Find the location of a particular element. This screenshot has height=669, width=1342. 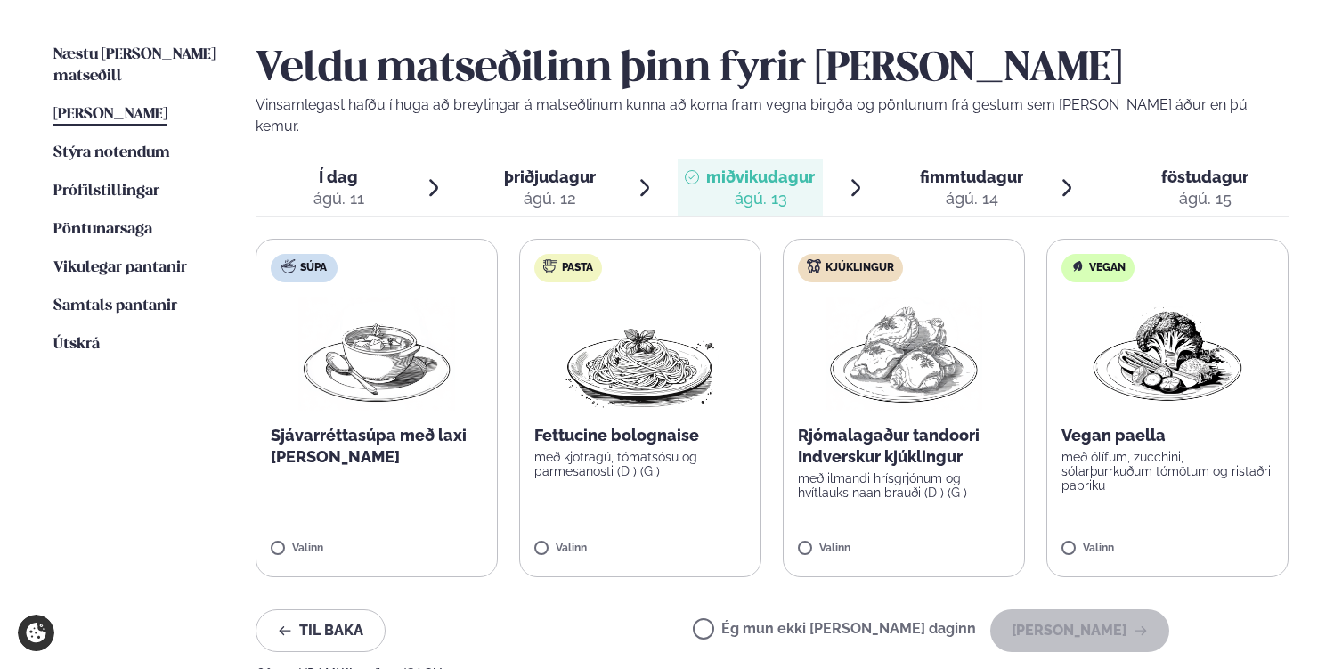

a: Útskrá is located at coordinates (77, 345).